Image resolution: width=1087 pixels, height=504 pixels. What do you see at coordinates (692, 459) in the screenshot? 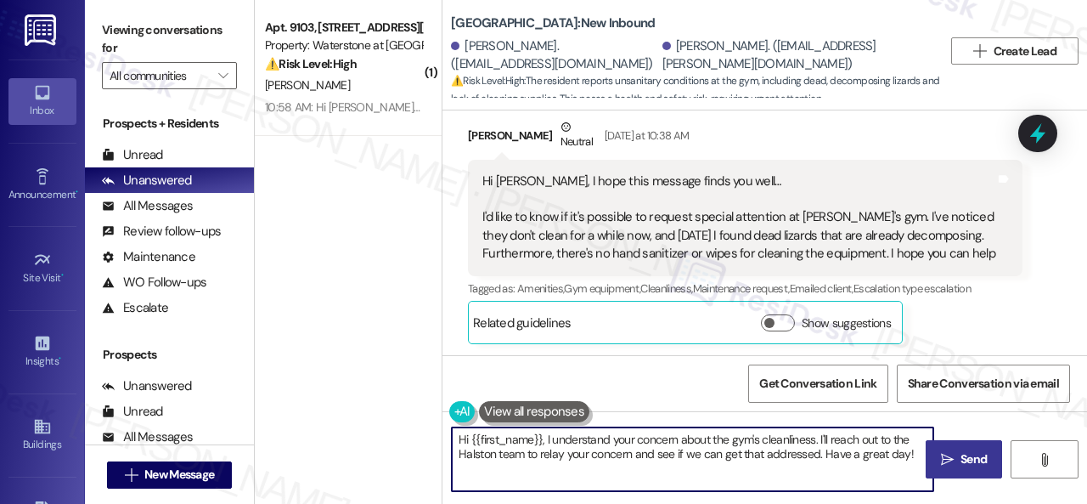
I see `textarea: Hi {{first_name}}, I understand your concern about the gym's cleanliness. I'll reach out to the H...` at bounding box center [692, 459].